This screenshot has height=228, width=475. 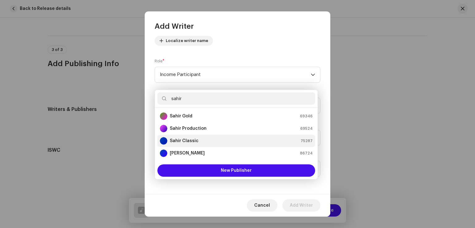 I want to click on strong: Sahir Gold, so click(x=181, y=116).